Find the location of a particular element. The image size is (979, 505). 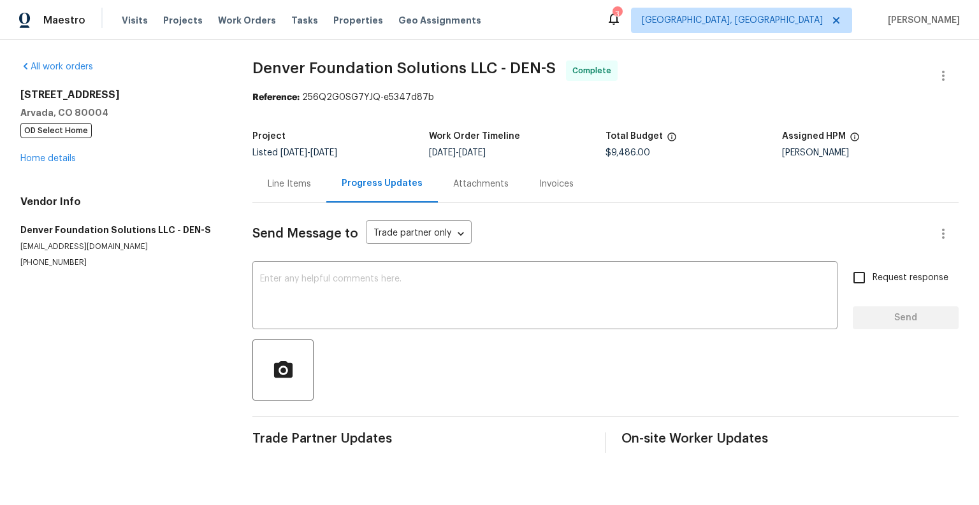

h5: Denver Foundation Solutions LLC - DEN-S is located at coordinates (121, 230).